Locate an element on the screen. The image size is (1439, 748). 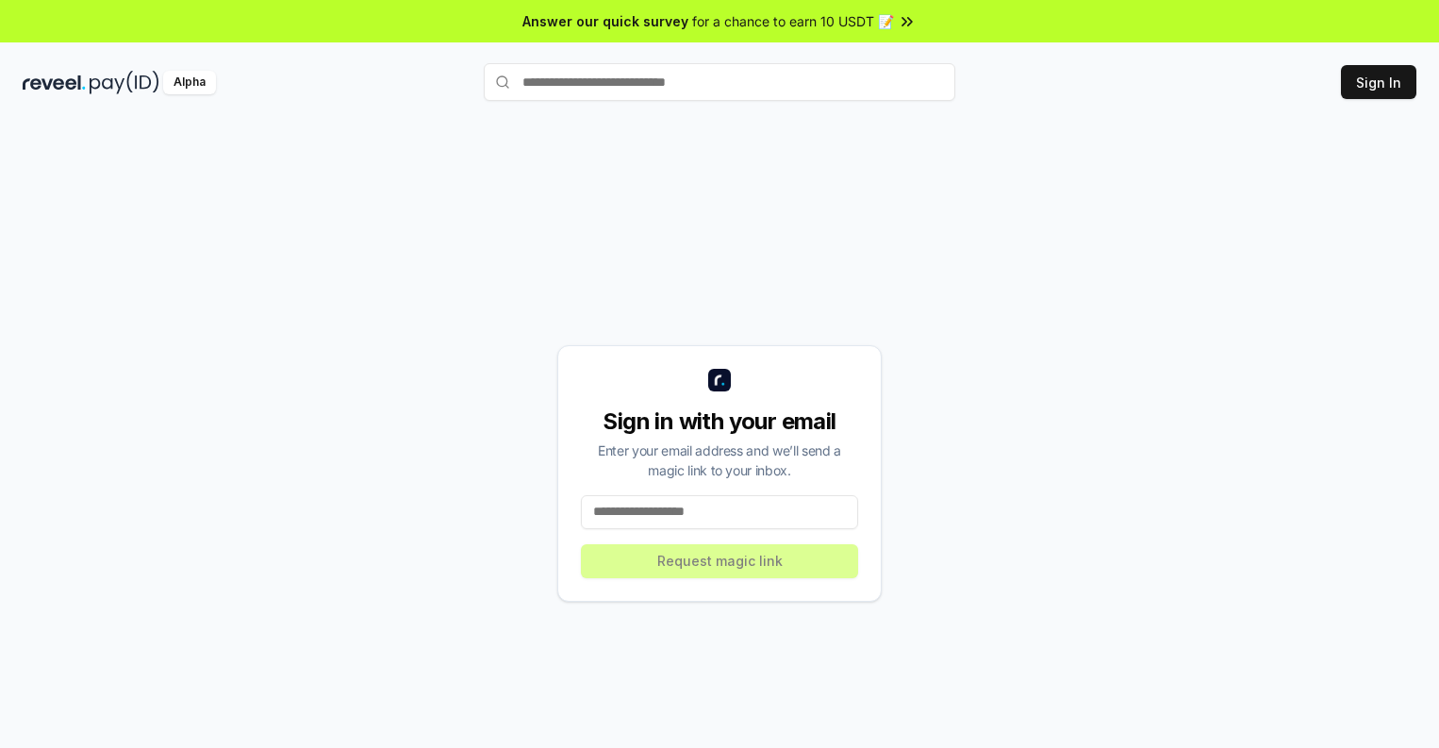
img: reveel_dark is located at coordinates (54, 82).